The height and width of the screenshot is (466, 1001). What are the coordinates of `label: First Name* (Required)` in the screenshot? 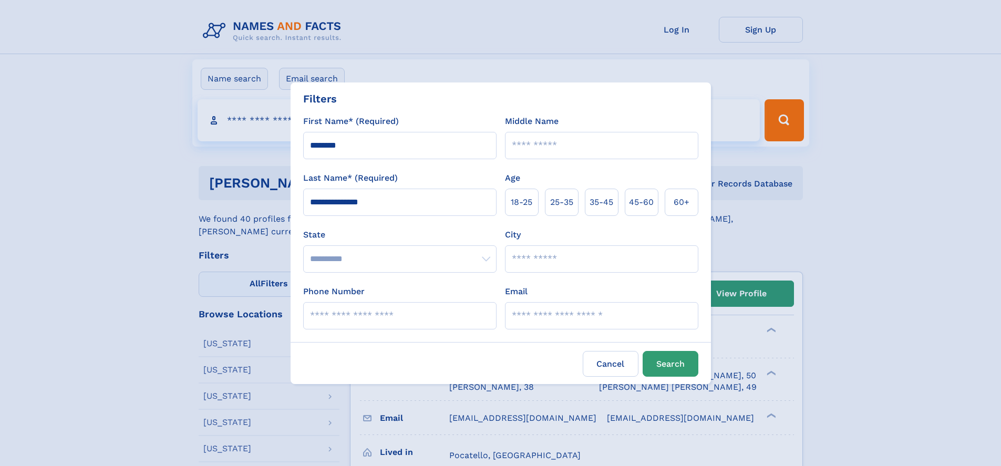 It's located at (351, 121).